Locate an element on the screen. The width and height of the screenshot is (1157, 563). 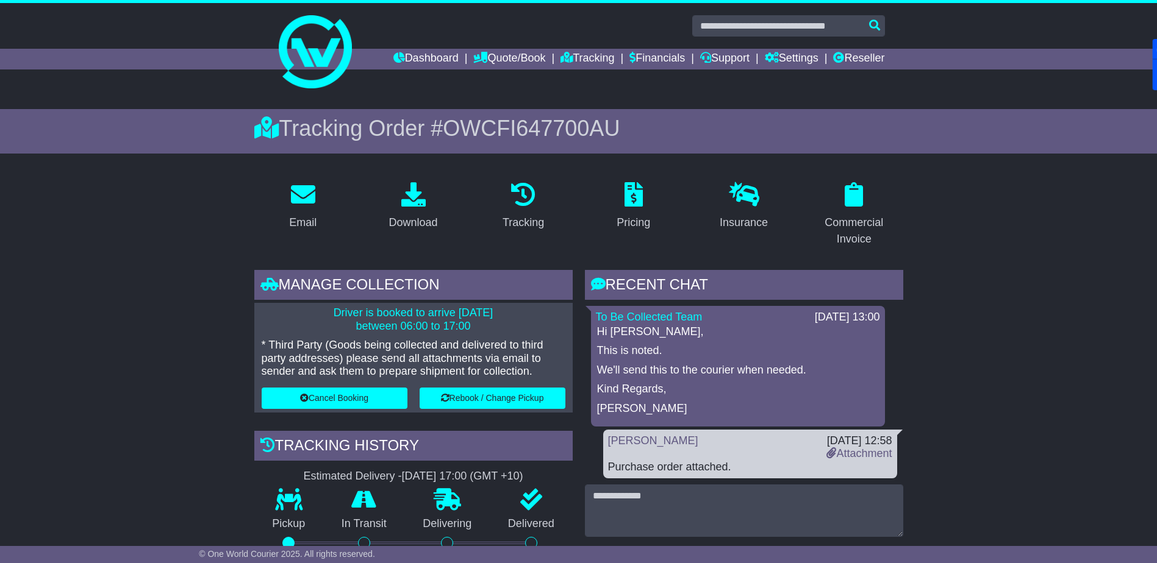
p: Delivered is located at coordinates (531, 524).